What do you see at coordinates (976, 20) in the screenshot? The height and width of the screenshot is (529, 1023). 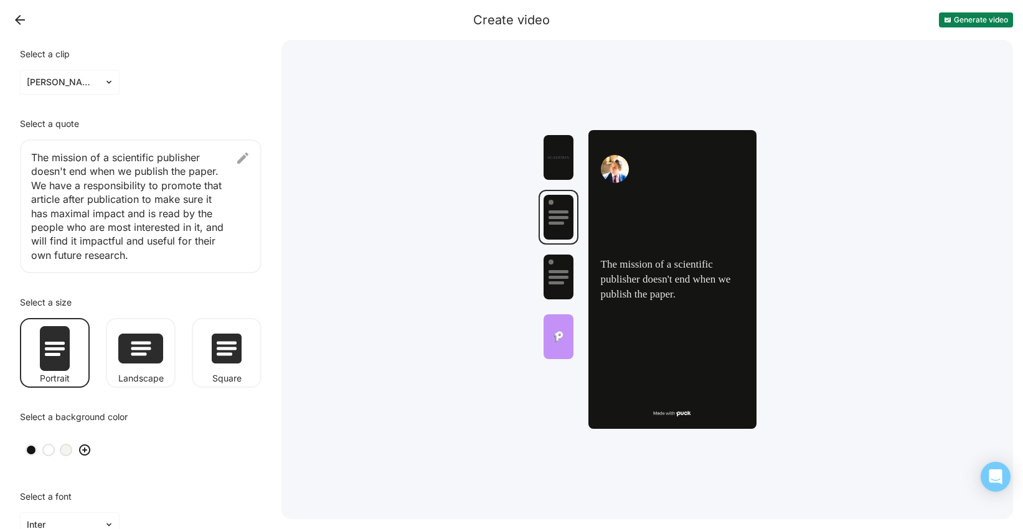 I see `button: Generate video` at bounding box center [976, 20].